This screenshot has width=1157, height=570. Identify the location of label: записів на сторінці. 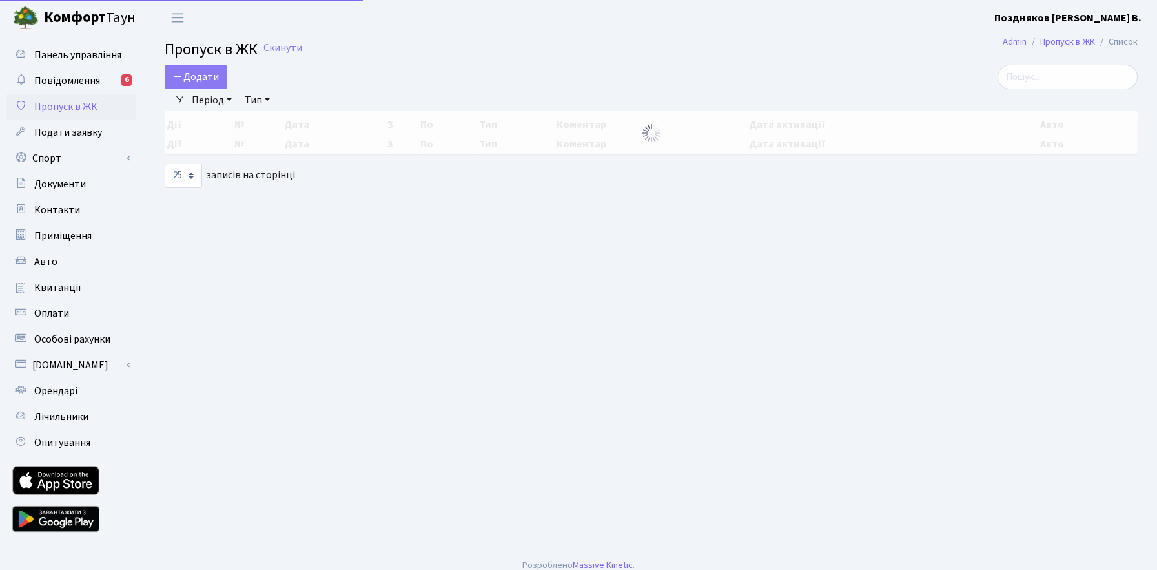
(230, 176).